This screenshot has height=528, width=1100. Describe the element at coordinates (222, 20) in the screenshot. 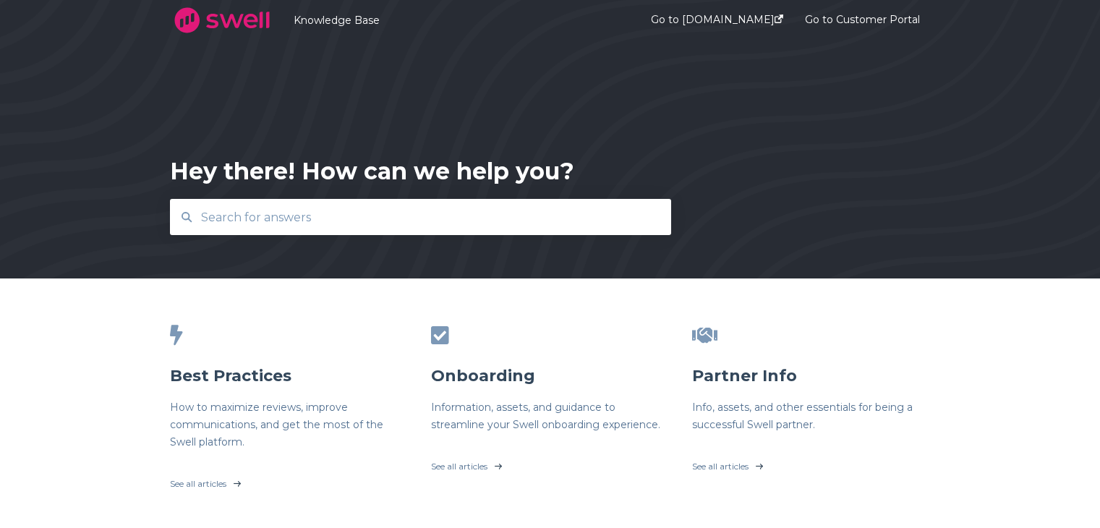

I see `img: company logo` at that location.